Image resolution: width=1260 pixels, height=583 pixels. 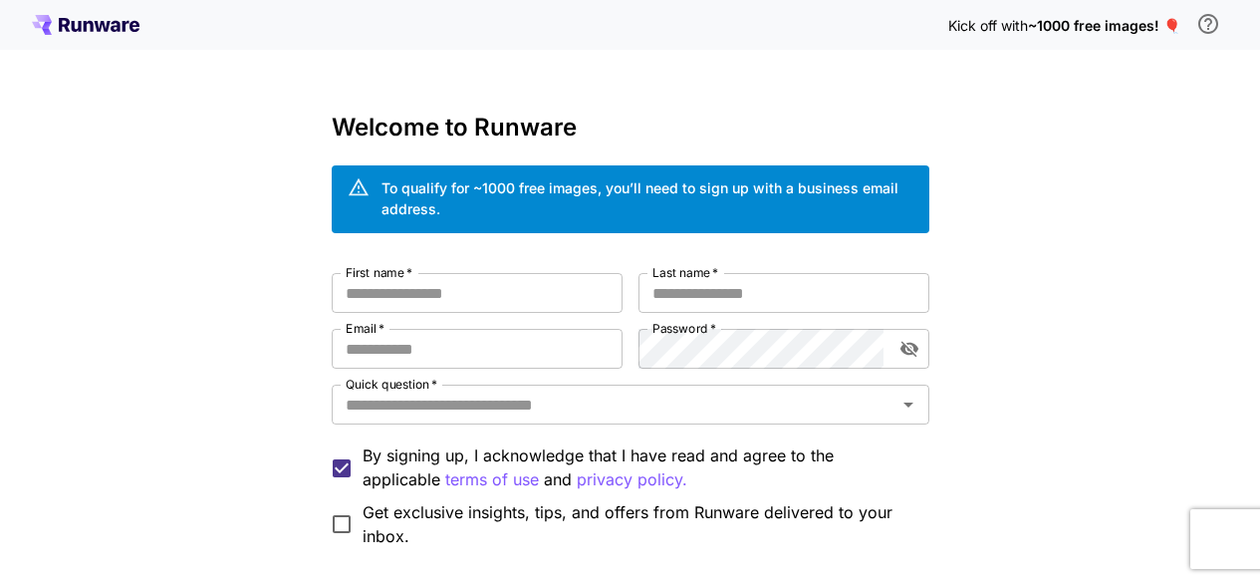 What do you see at coordinates (632, 479) in the screenshot?
I see `p: privacy policy.` at bounding box center [632, 479].